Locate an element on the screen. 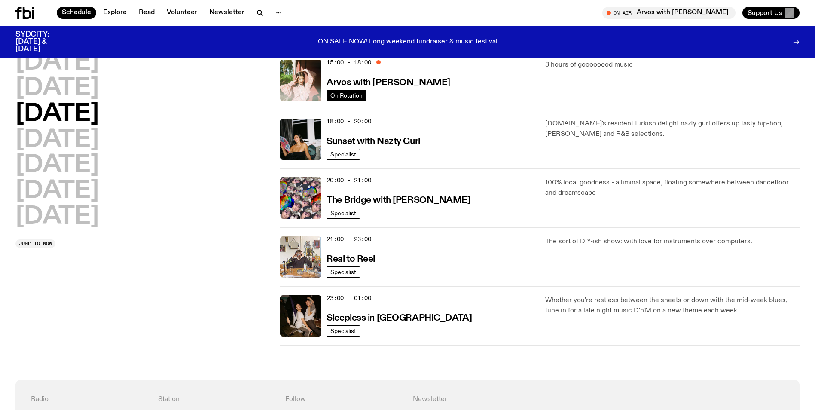 The height and width of the screenshot is (410, 815). a: Newsletter is located at coordinates (227, 13).